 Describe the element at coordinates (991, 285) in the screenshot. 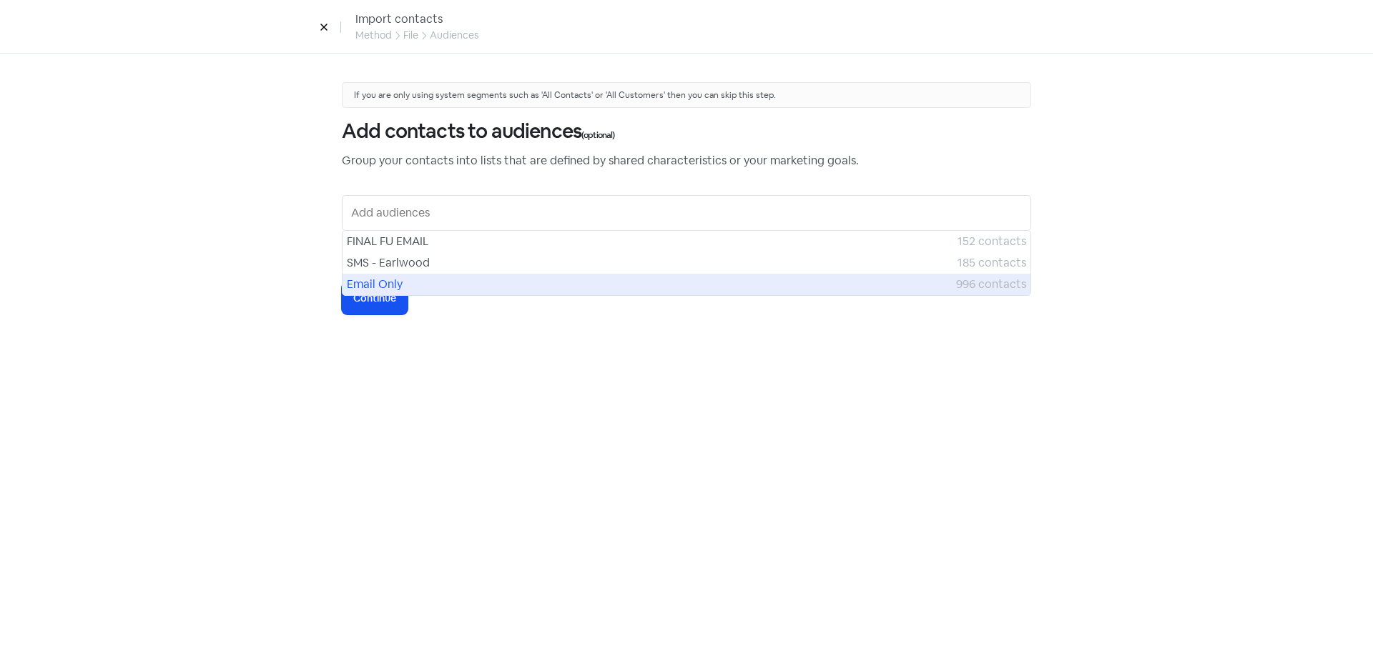

I see `span: 996 contacts` at that location.